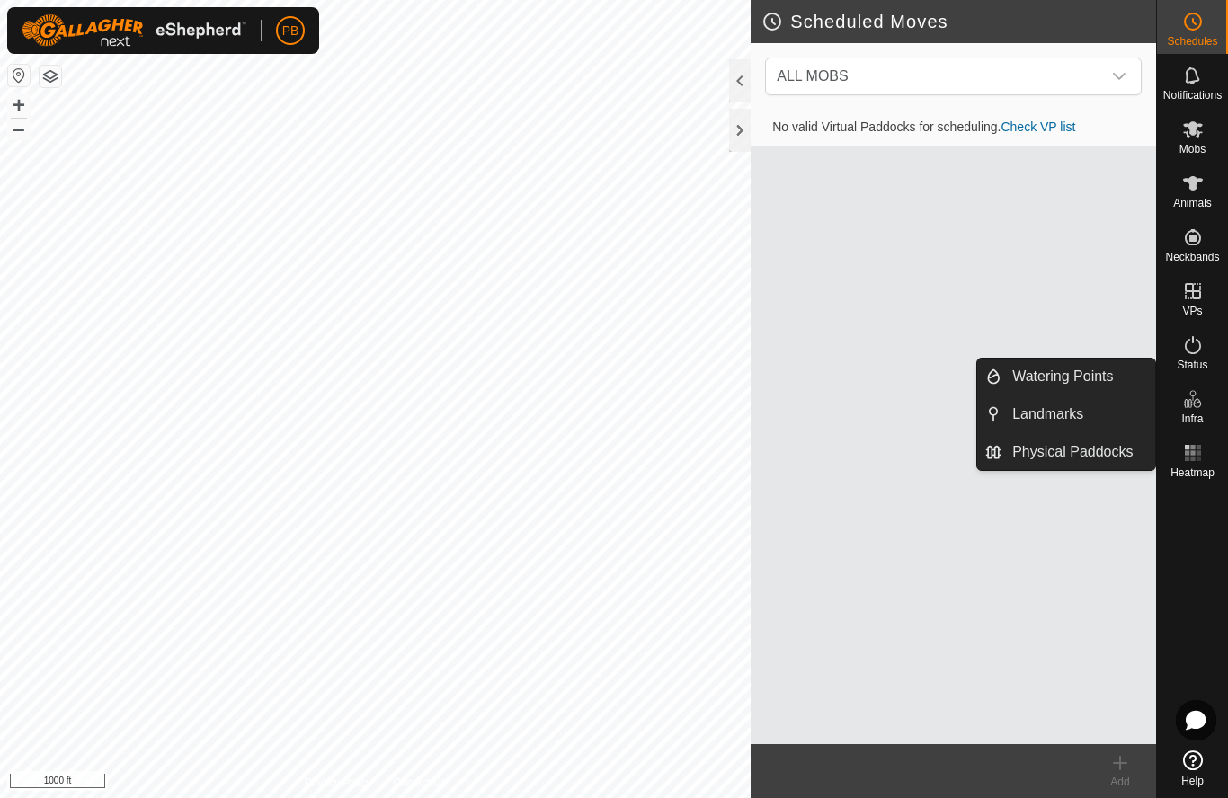 The height and width of the screenshot is (798, 1228). What do you see at coordinates (1066, 414) in the screenshot?
I see `li: Landmarks` at bounding box center [1066, 414].